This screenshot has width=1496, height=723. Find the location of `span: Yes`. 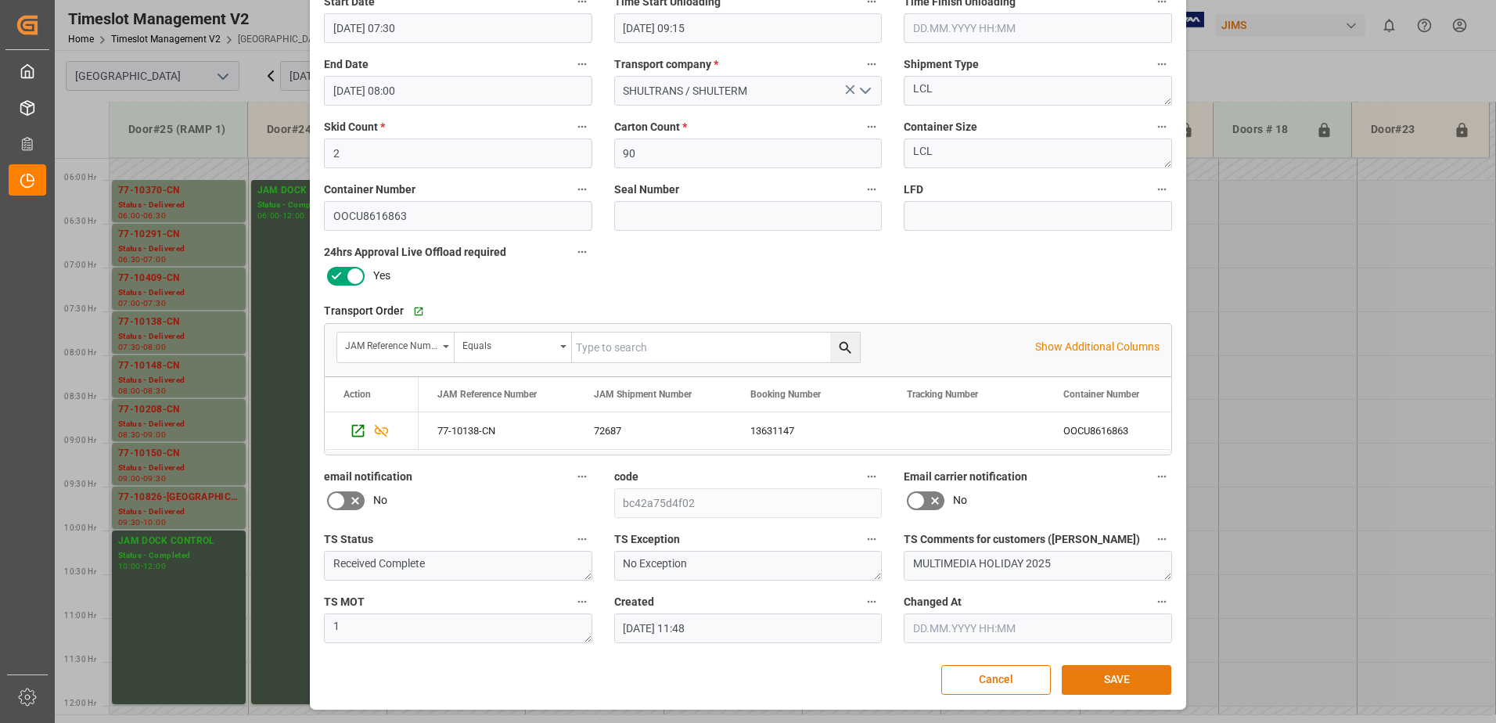

span: Yes is located at coordinates (382, 275).